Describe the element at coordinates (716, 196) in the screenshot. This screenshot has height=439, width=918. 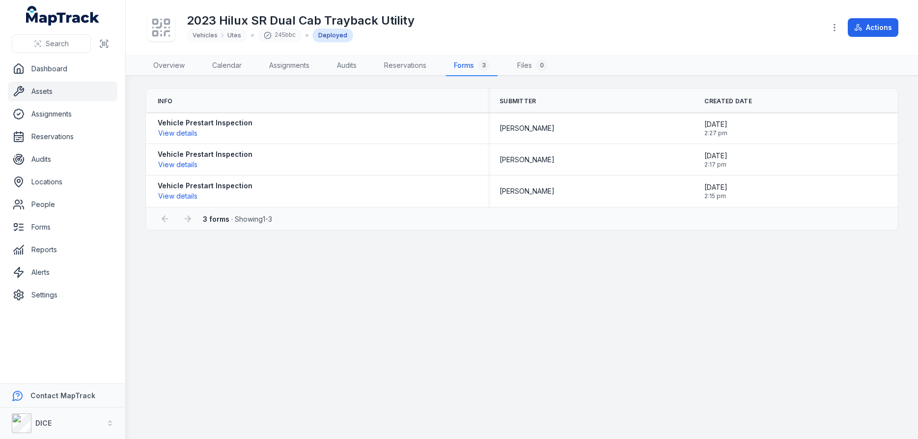
I see `span: 2:15 pm` at that location.